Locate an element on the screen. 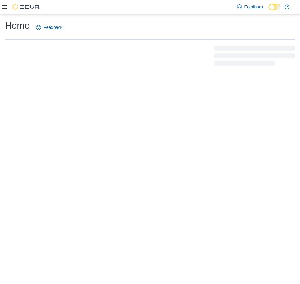 This screenshot has width=300, height=284. input: Dark Mode is located at coordinates (275, 7).